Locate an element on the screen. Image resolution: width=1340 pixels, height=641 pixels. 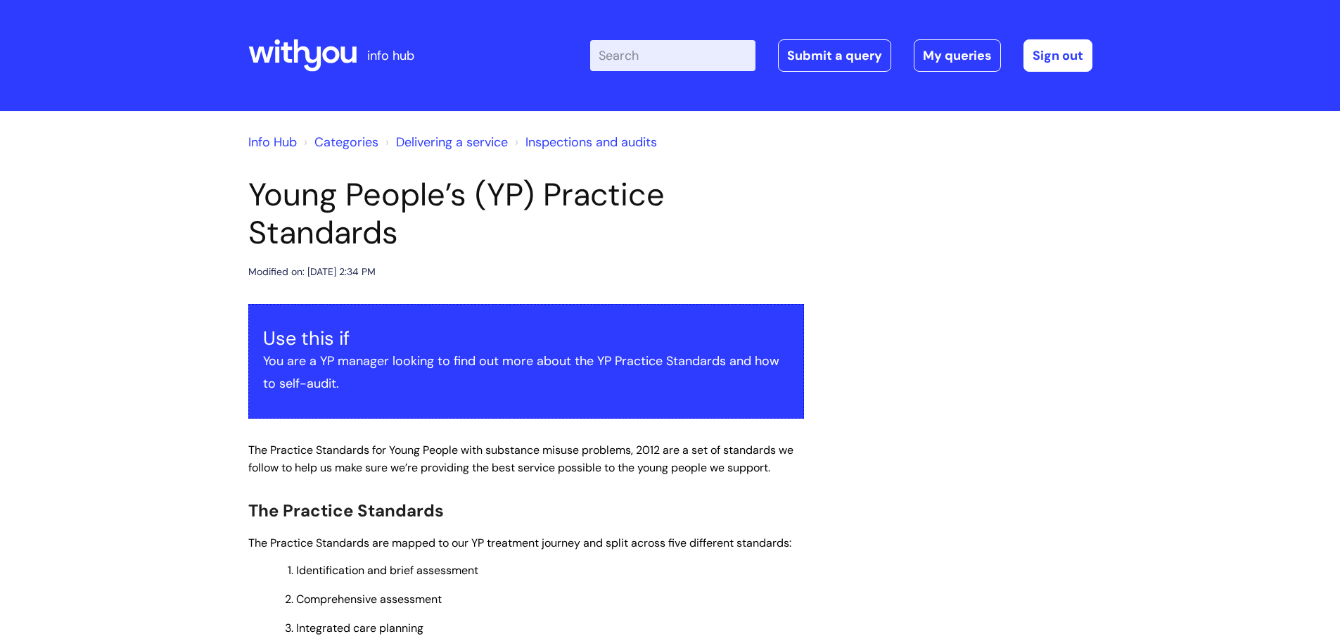
a: My queries is located at coordinates (957, 56).